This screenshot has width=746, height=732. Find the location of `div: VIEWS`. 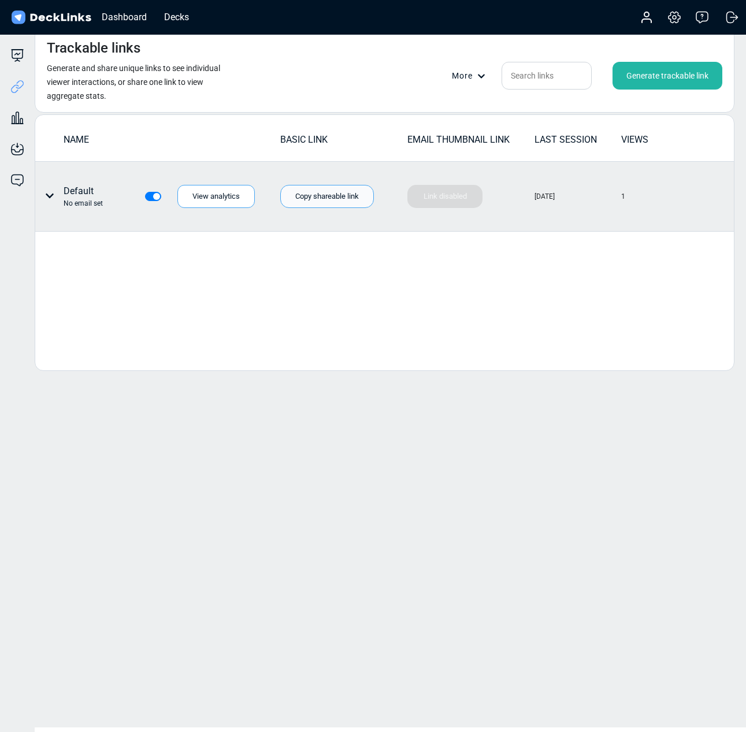

div: VIEWS is located at coordinates (664, 140).